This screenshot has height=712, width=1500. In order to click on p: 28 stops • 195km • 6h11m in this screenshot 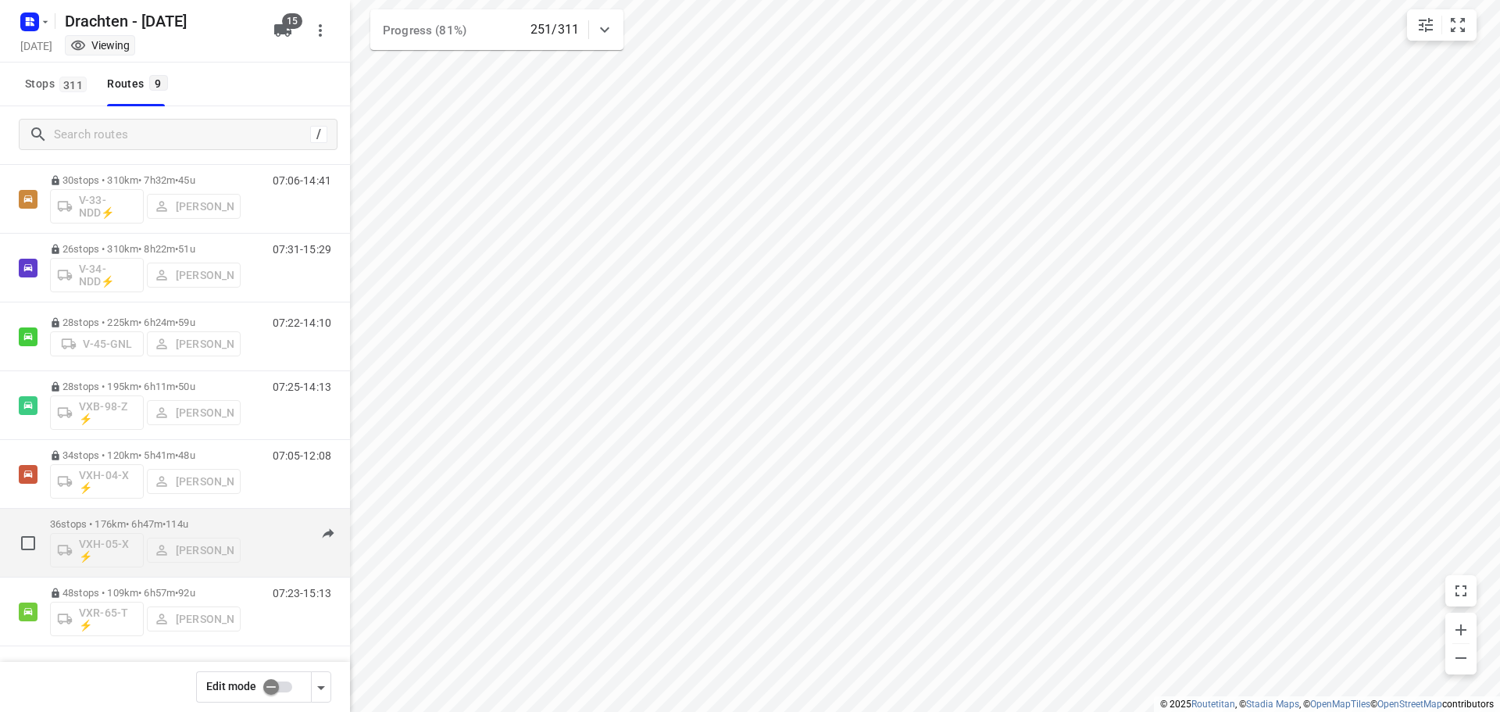, I will do `click(145, 386)`.